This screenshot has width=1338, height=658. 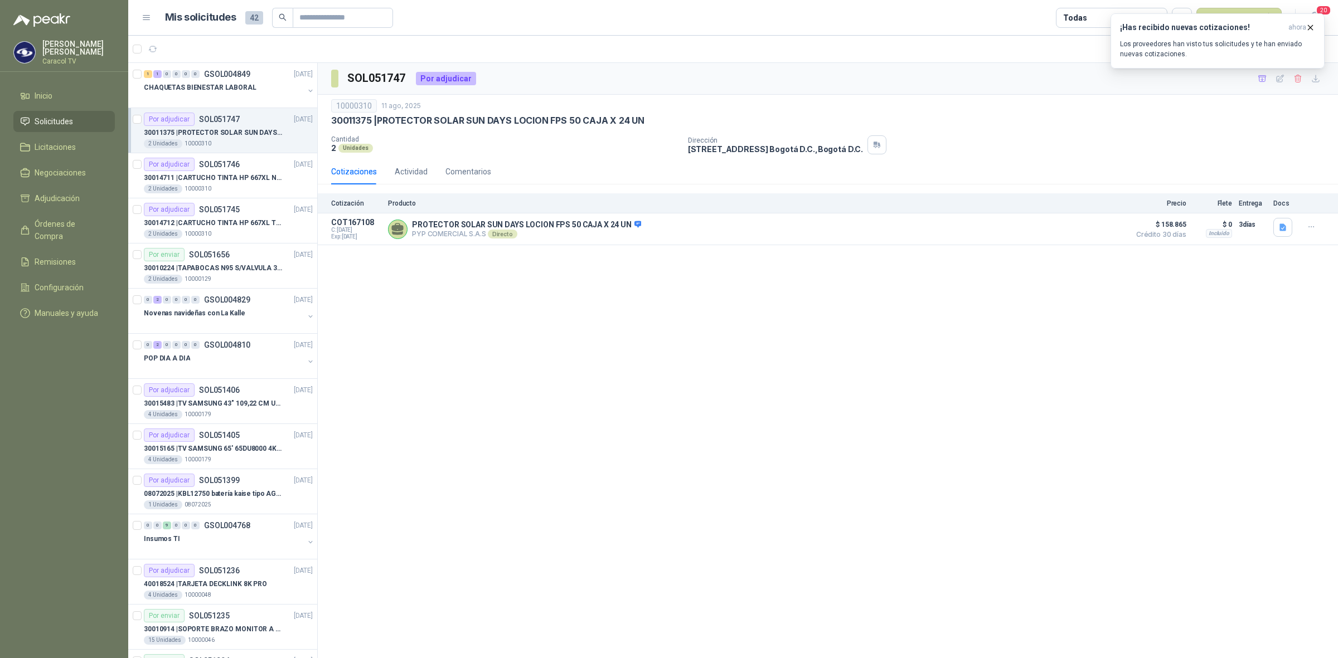 I want to click on div: Todas, so click(x=1075, y=18).